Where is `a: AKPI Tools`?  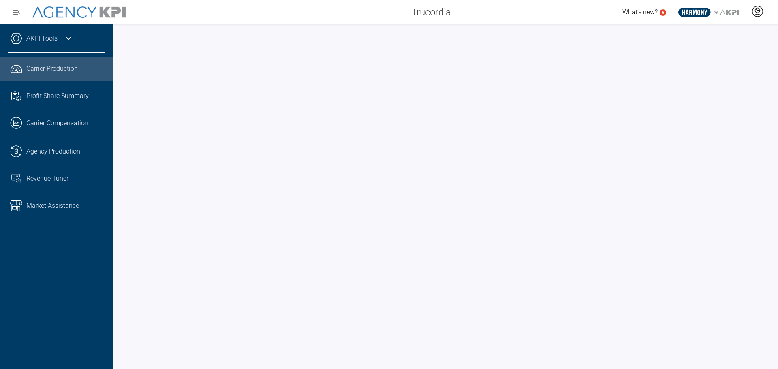
a: AKPI Tools is located at coordinates (42, 38).